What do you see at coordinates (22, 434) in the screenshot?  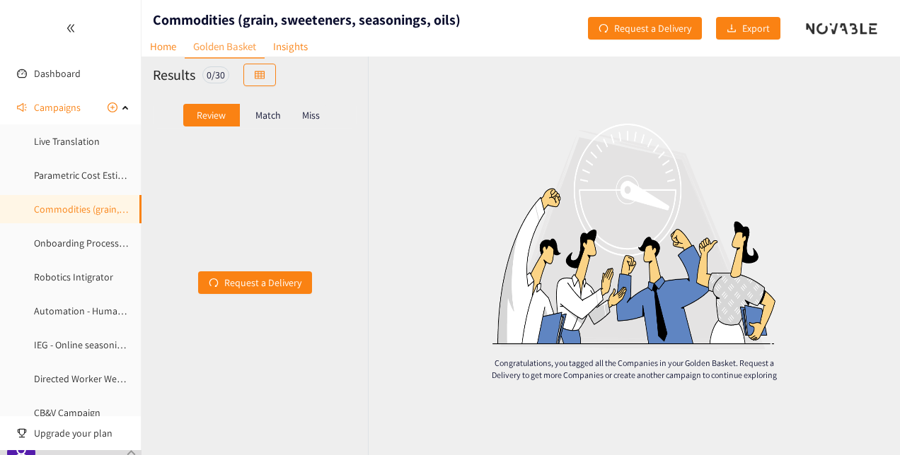 I see `span: trophy` at bounding box center [22, 434].